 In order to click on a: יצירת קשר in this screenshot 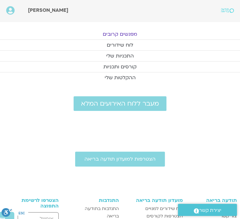, I will do `click(207, 209)`.